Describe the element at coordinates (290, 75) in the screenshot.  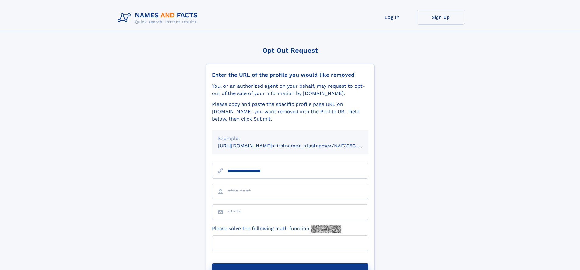
I see `div: Enter the URL of the profile you would like removed` at that location.